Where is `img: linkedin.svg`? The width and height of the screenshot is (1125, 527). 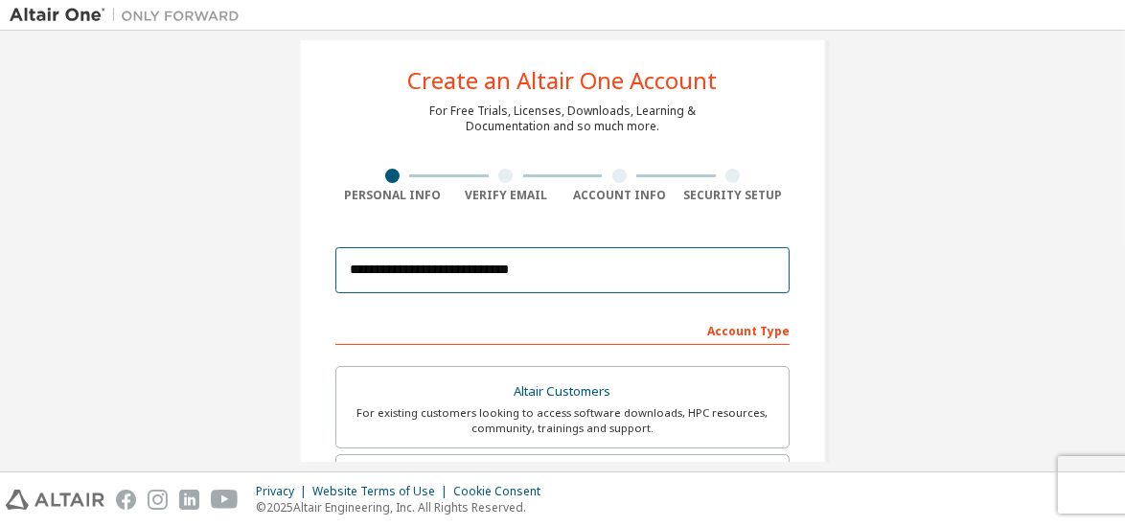
img: linkedin.svg is located at coordinates (189, 499).